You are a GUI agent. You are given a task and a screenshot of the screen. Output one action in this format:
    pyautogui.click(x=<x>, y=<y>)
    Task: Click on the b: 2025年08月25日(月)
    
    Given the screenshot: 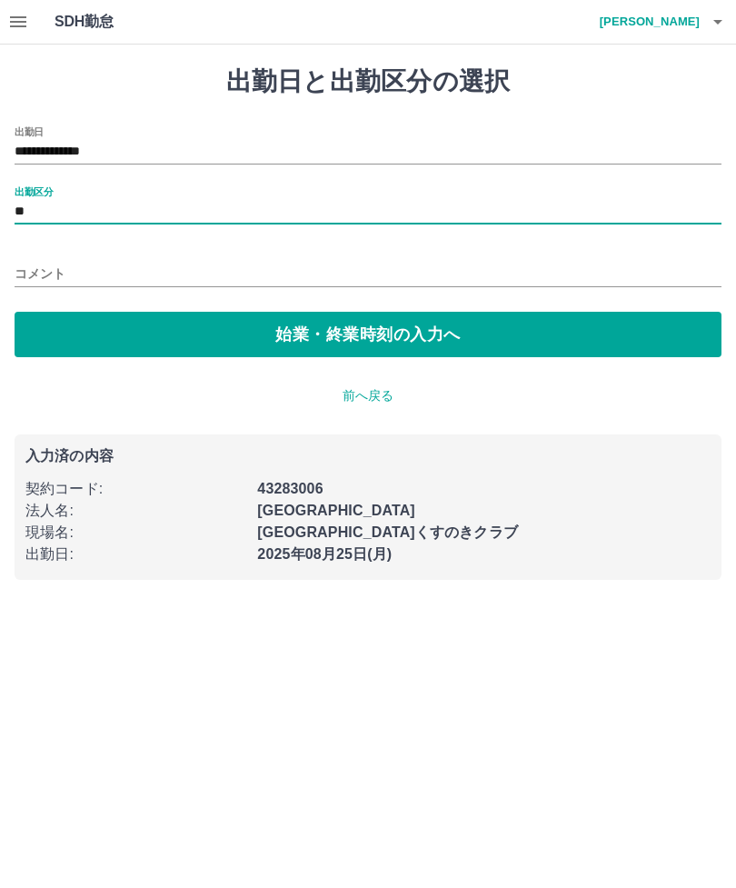 What is the action you would take?
    pyautogui.click(x=324, y=553)
    